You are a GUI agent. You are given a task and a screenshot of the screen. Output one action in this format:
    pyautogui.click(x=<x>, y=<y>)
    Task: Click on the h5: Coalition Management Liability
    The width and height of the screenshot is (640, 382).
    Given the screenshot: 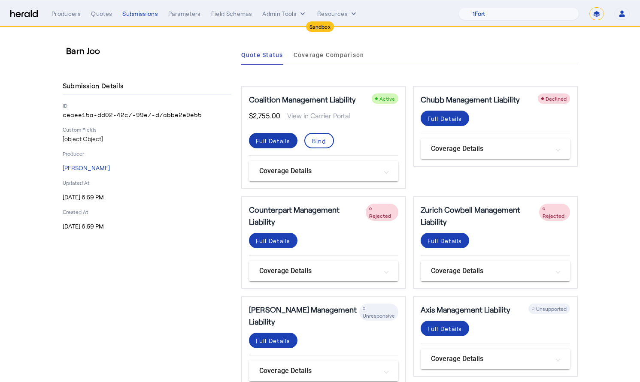 What is the action you would take?
    pyautogui.click(x=302, y=100)
    